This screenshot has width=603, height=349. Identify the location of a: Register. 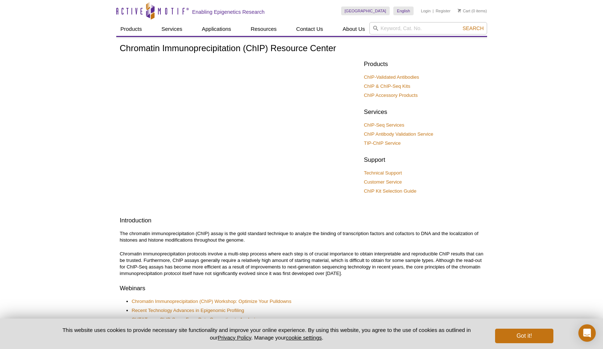
(443, 11).